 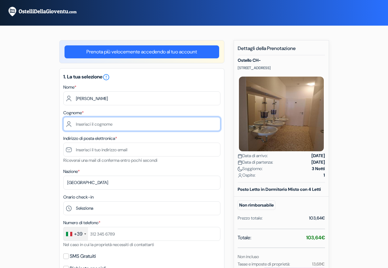 I want to click on label: Numero di telefono, so click(x=82, y=222).